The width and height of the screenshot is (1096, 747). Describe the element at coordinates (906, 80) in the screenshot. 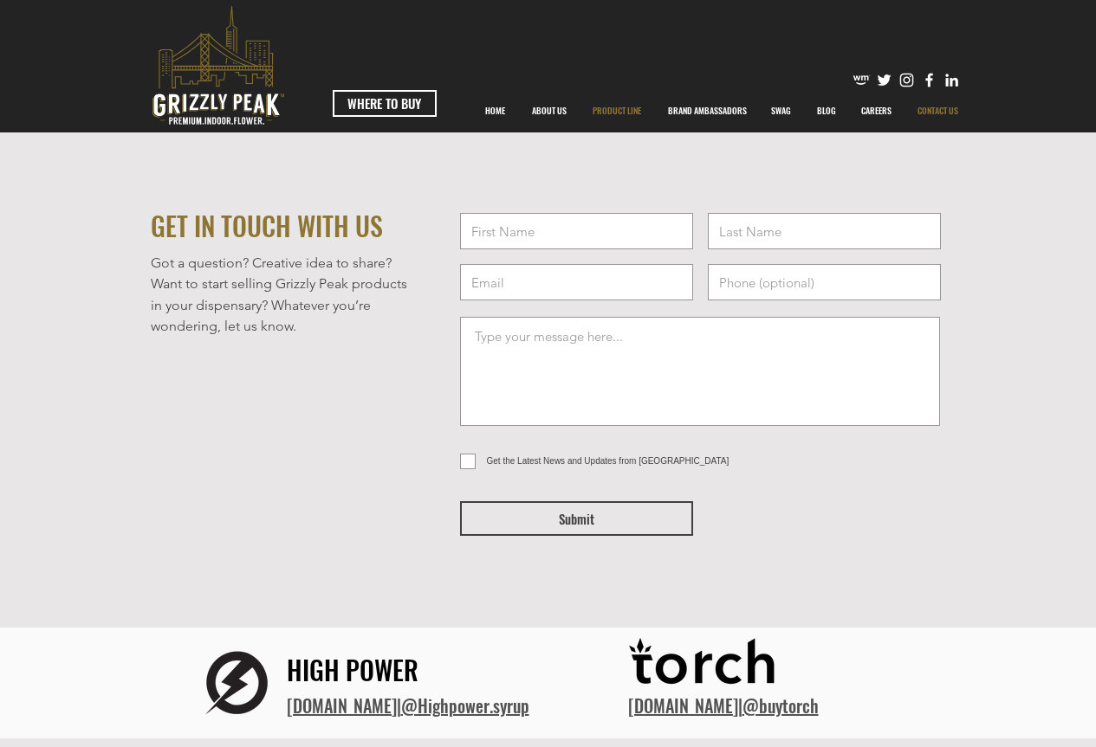

I see `a: Instagram` at that location.